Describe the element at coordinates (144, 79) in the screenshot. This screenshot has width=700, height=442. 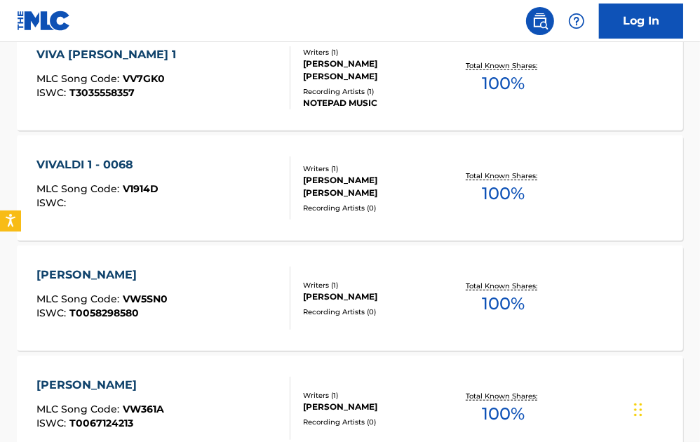
I see `span: VV7GK0` at that location.